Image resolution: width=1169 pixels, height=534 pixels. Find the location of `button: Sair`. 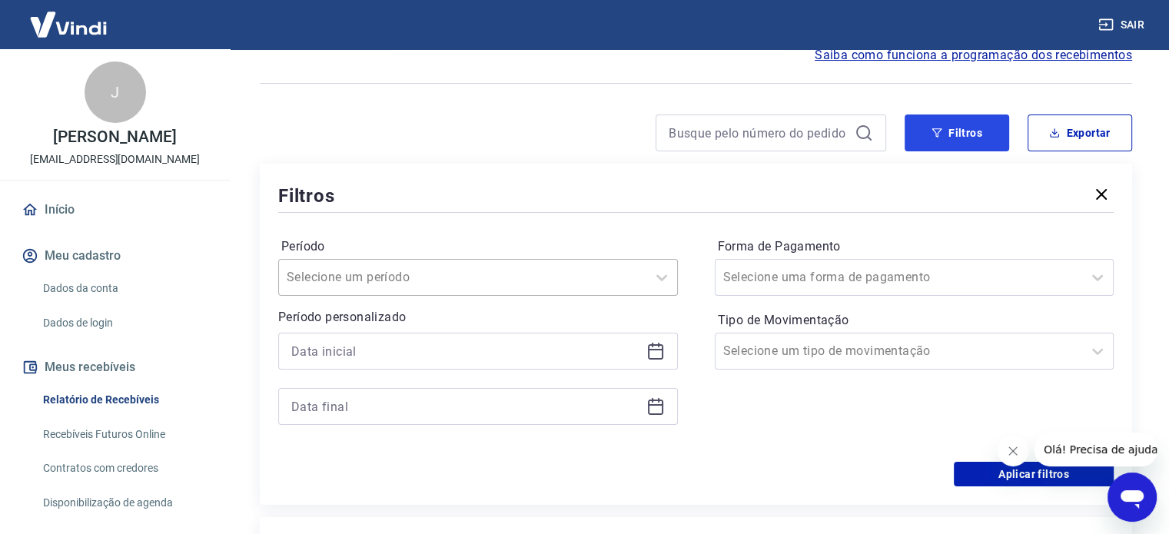

button: Sair is located at coordinates (1122, 25).